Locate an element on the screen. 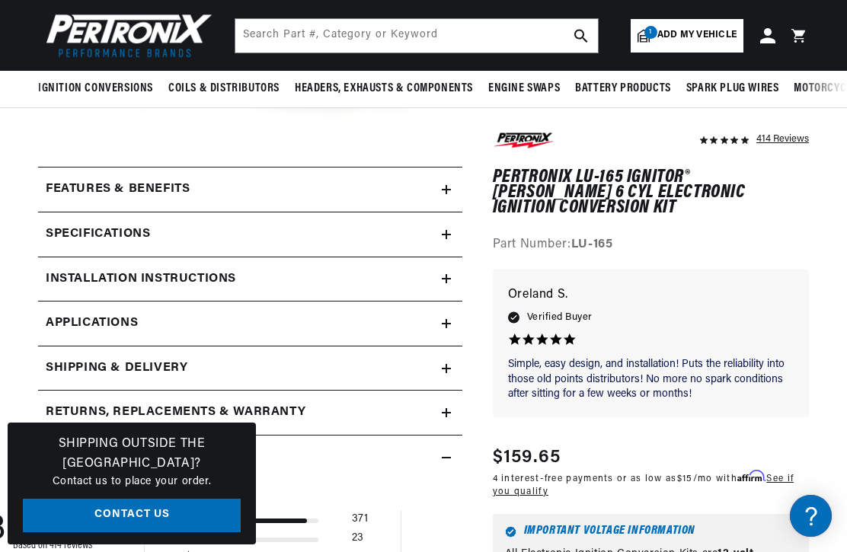 This screenshot has width=847, height=552. a: Shipping FAQs is located at coordinates (152, 266).